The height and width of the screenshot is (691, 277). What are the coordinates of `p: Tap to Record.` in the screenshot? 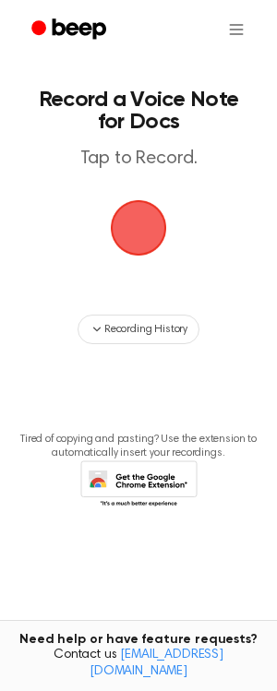 It's located at (138, 159).